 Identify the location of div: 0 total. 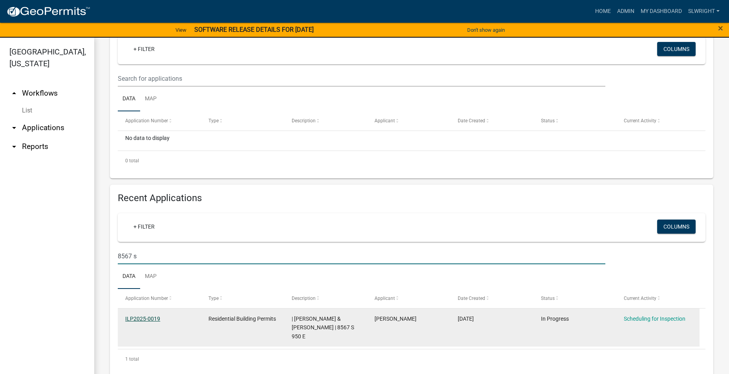
(411, 161).